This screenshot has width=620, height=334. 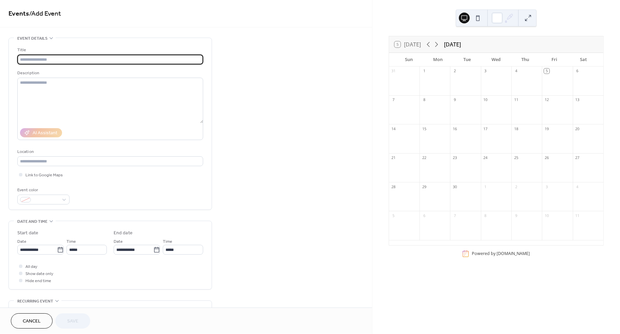 What do you see at coordinates (577, 128) in the screenshot?
I see `div: 20` at bounding box center [577, 128].